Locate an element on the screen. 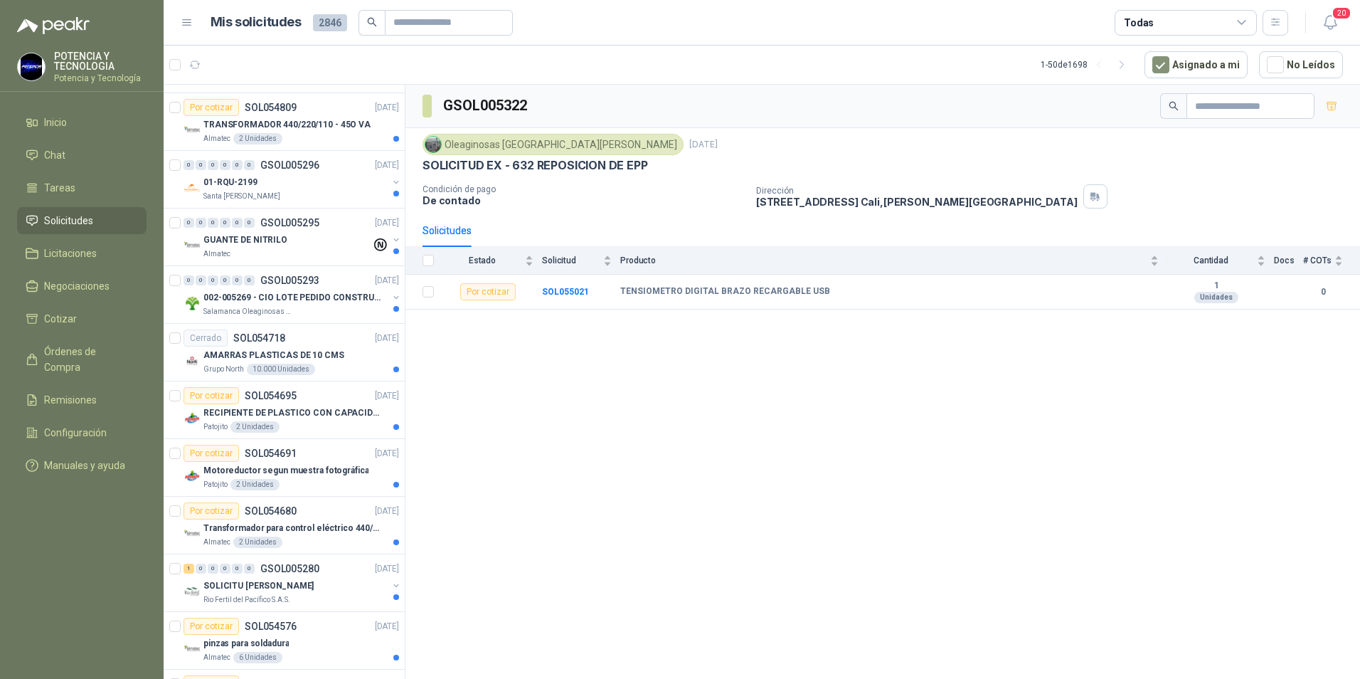 This screenshot has height=679, width=1360. span: Inicio is located at coordinates (55, 122).